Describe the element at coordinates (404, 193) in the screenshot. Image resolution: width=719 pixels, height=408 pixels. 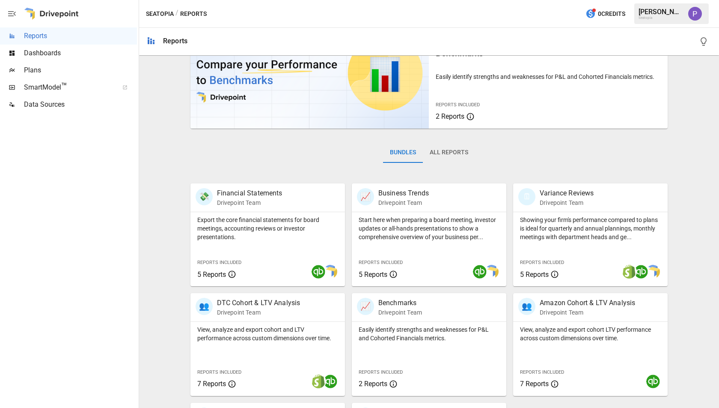
I see `p: Business Trends` at that location.